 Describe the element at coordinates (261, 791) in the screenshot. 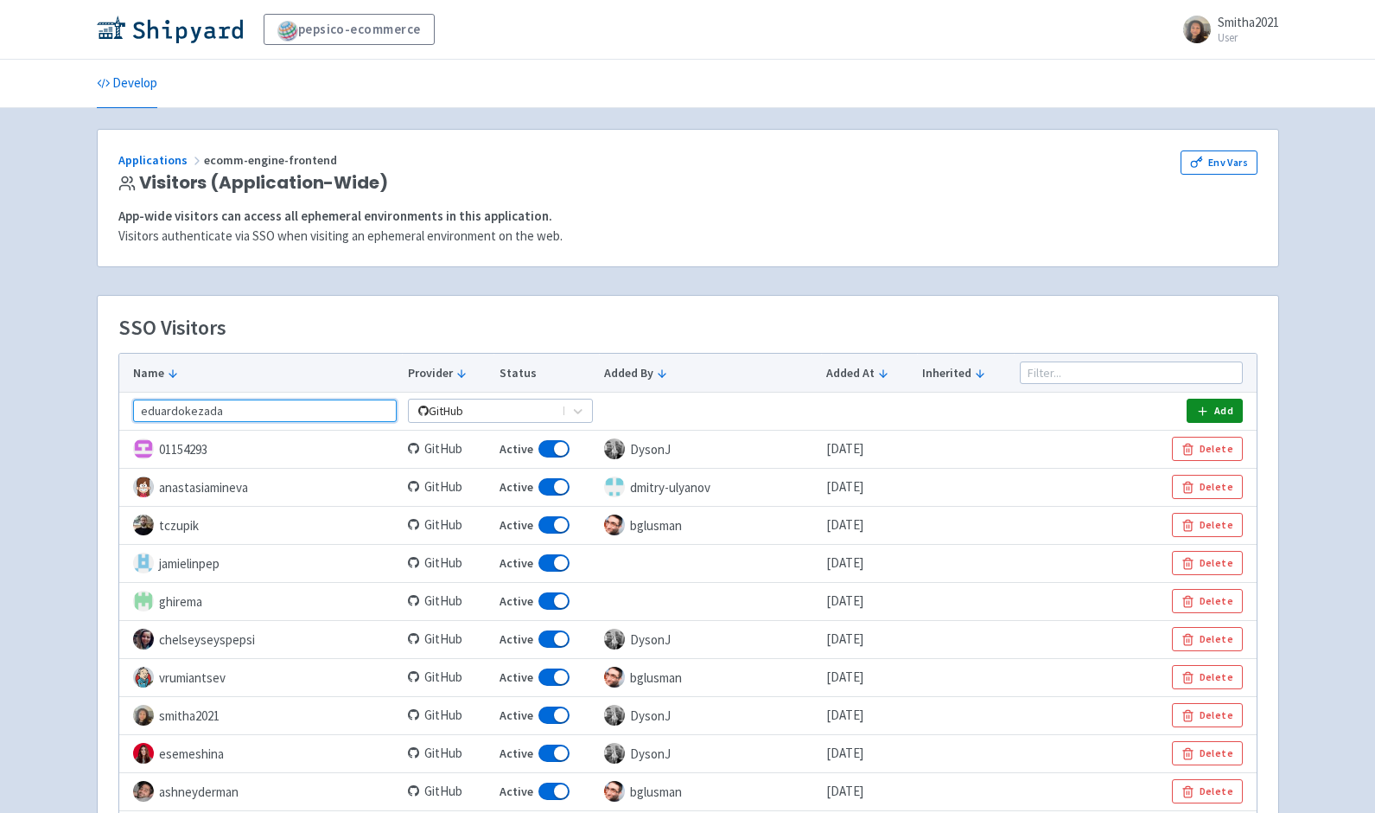

I see `td: ashneyderman` at that location.